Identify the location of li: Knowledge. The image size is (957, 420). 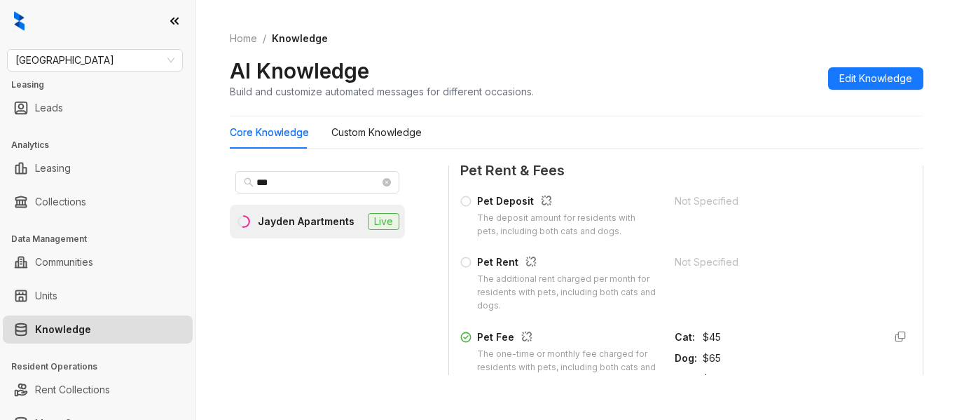
(97, 329).